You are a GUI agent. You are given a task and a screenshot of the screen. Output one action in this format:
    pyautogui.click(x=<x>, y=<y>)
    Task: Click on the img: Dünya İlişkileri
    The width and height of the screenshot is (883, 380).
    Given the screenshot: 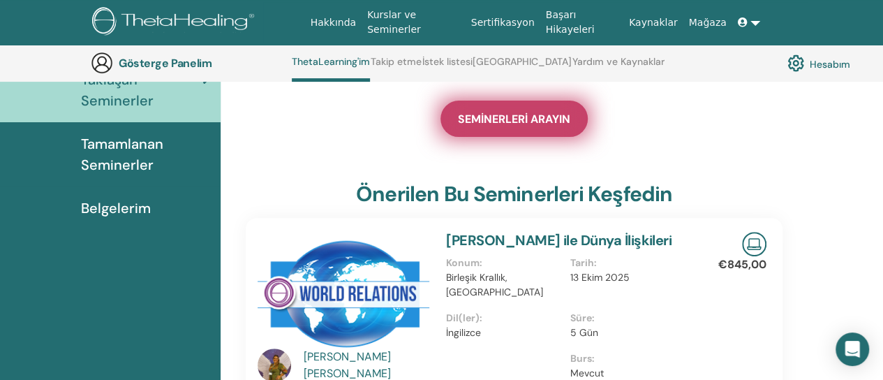 What is the action you would take?
    pyautogui.click(x=344, y=292)
    